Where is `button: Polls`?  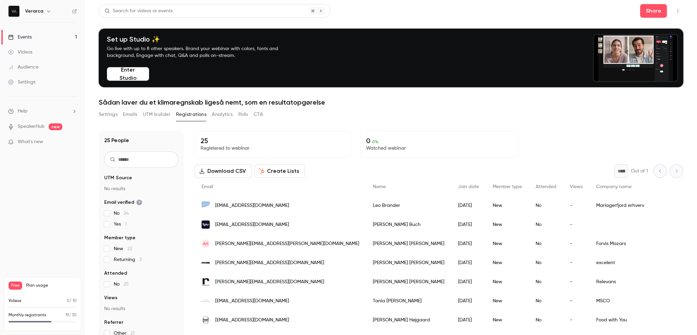
button: Polls is located at coordinates (243, 114).